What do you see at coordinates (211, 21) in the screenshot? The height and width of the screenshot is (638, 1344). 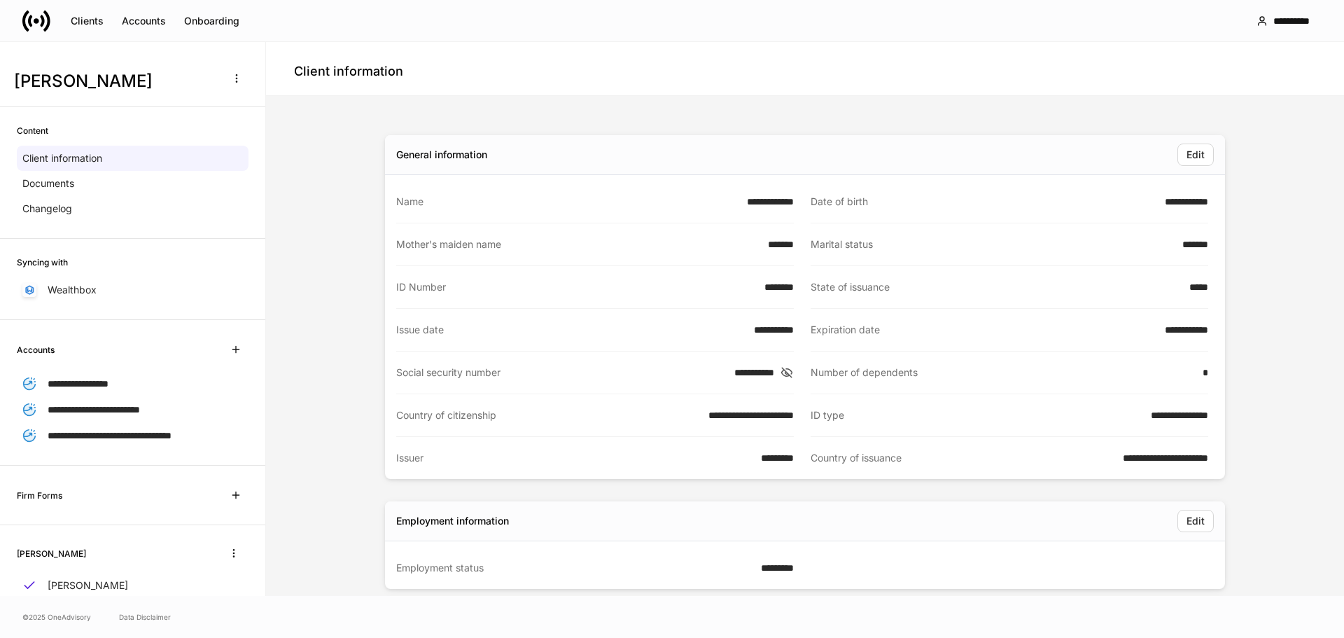 I see `button: Onboarding` at bounding box center [211, 21].